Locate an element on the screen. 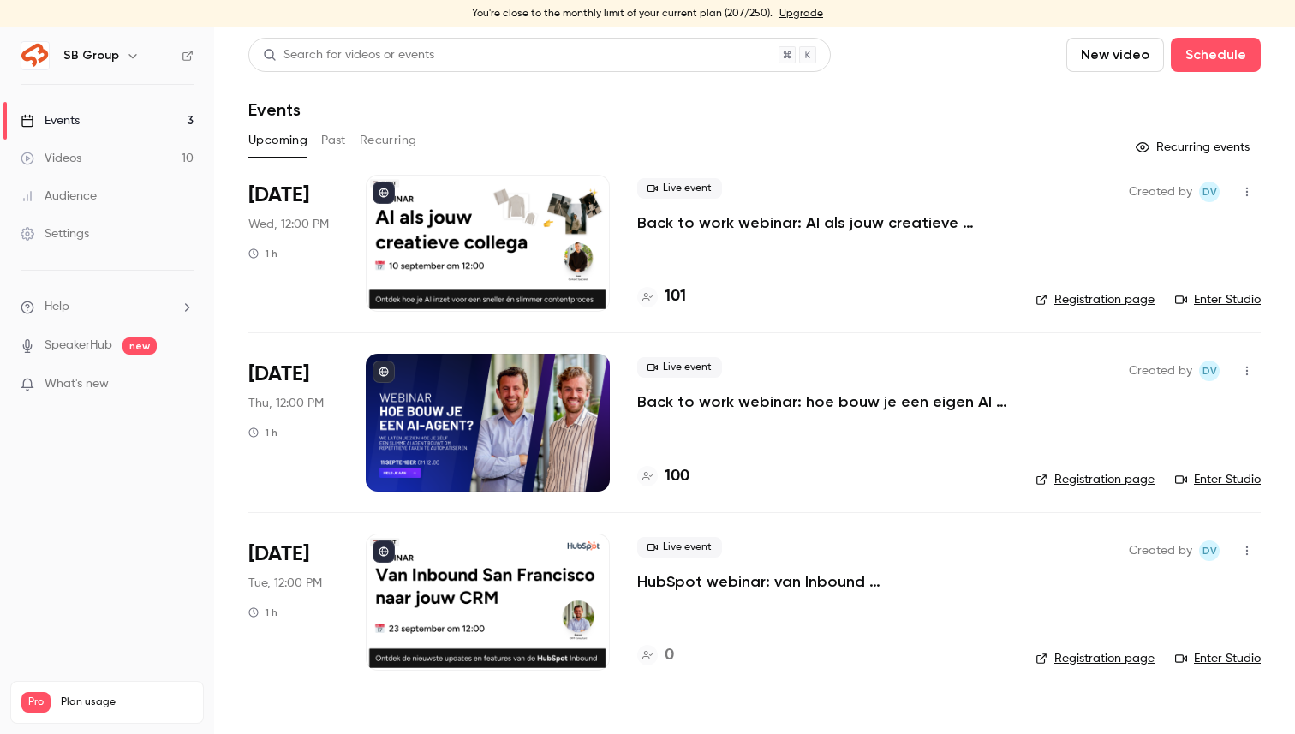  a: Back to work webinar: hoe bouw je een eigen AI agent? is located at coordinates (822, 402).